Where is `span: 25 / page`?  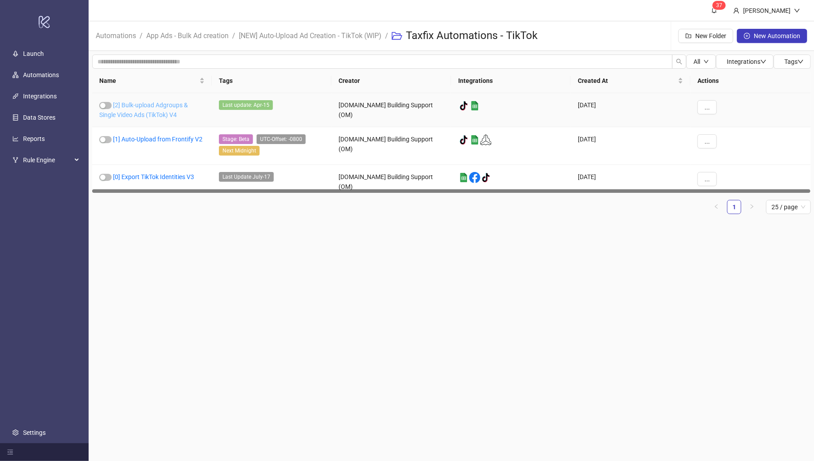 span: 25 / page is located at coordinates (788, 207).